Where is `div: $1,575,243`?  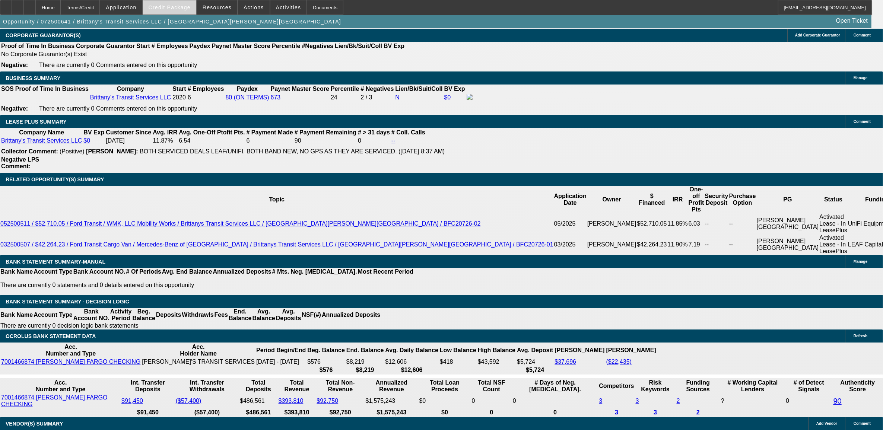
div: $1,575,243 is located at coordinates (391, 401).